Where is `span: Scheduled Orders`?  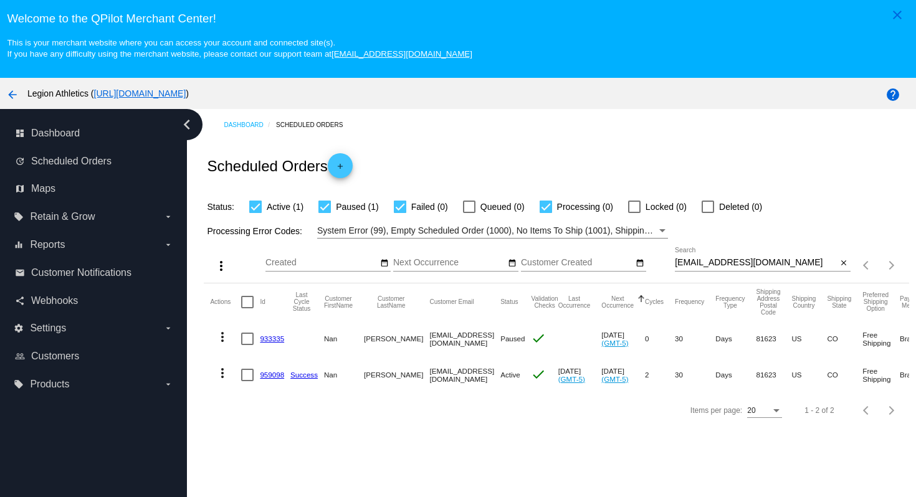
span: Scheduled Orders is located at coordinates (71, 161).